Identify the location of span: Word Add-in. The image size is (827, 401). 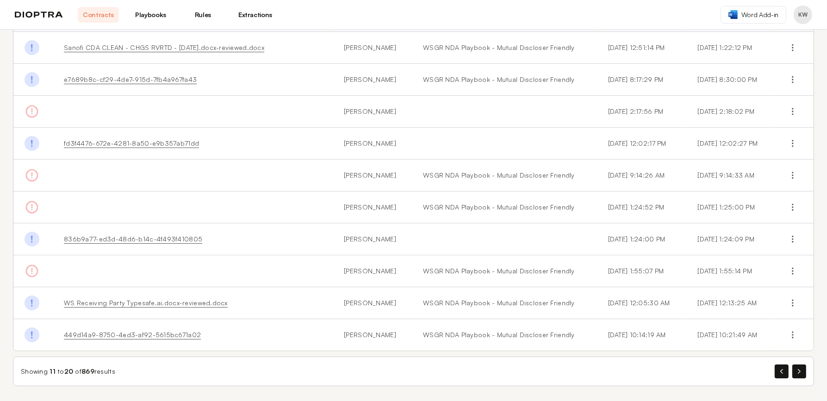
(759, 15).